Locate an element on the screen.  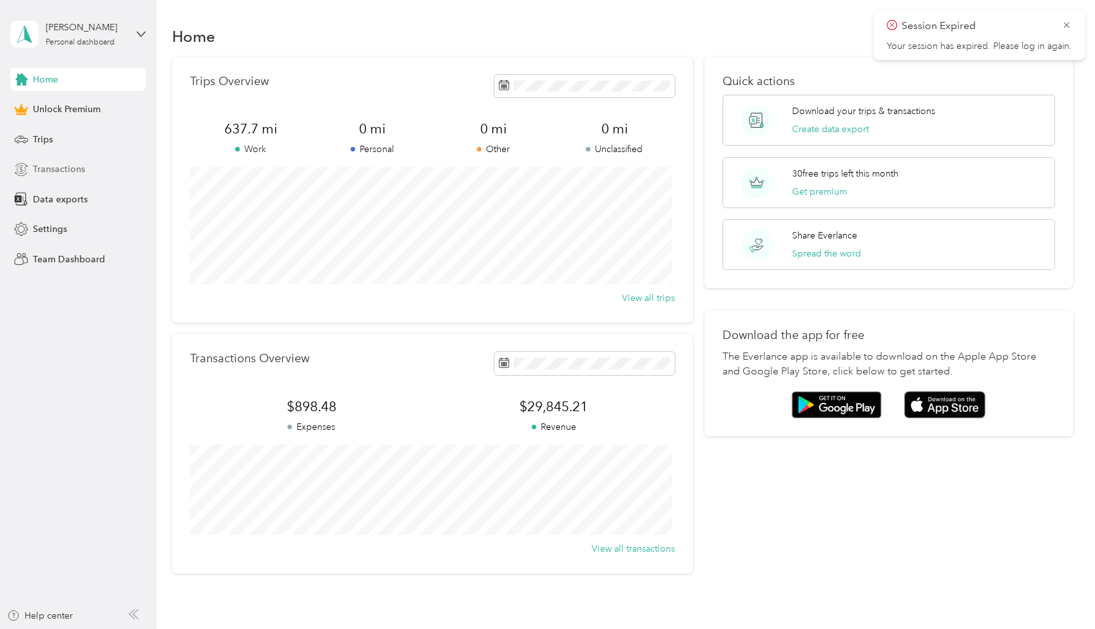
p: Your session has expired. Please log in again. is located at coordinates (979, 46).